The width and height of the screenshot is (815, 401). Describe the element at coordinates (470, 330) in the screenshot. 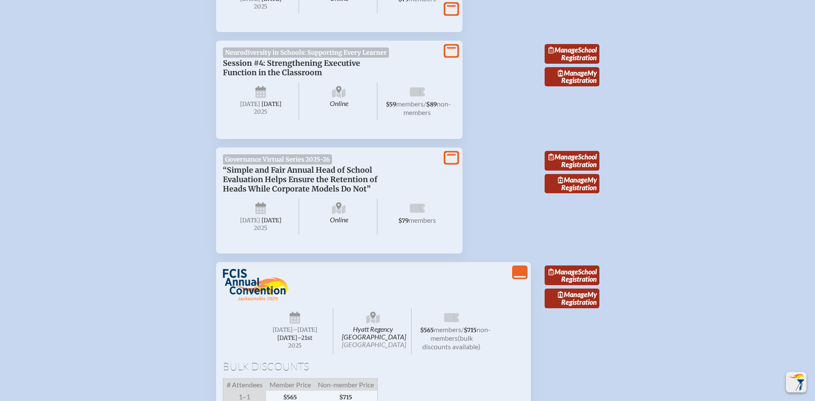

I see `span: $715` at that location.